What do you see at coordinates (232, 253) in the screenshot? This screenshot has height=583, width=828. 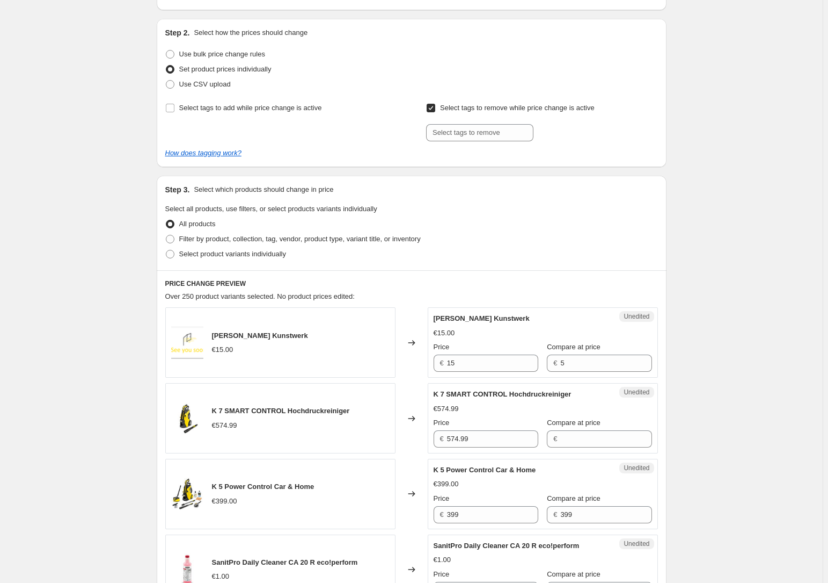 I see `span: Select product variants individually` at bounding box center [232, 253].